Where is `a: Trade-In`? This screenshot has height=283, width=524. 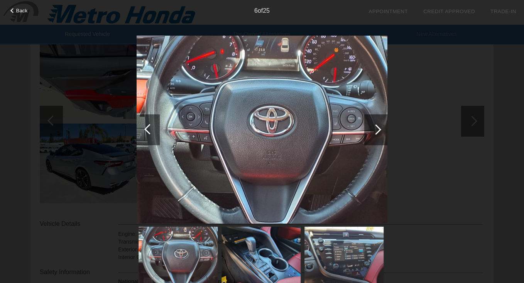 a: Trade-In is located at coordinates (504, 11).